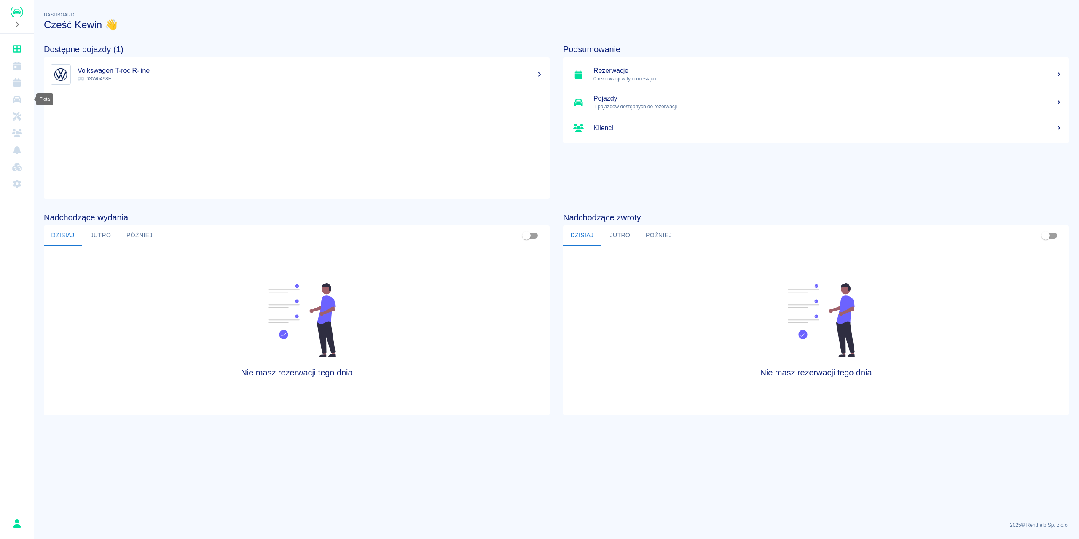 The image size is (1079, 539). Describe the element at coordinates (17, 66) in the screenshot. I see `a: Kalendarz` at that location.